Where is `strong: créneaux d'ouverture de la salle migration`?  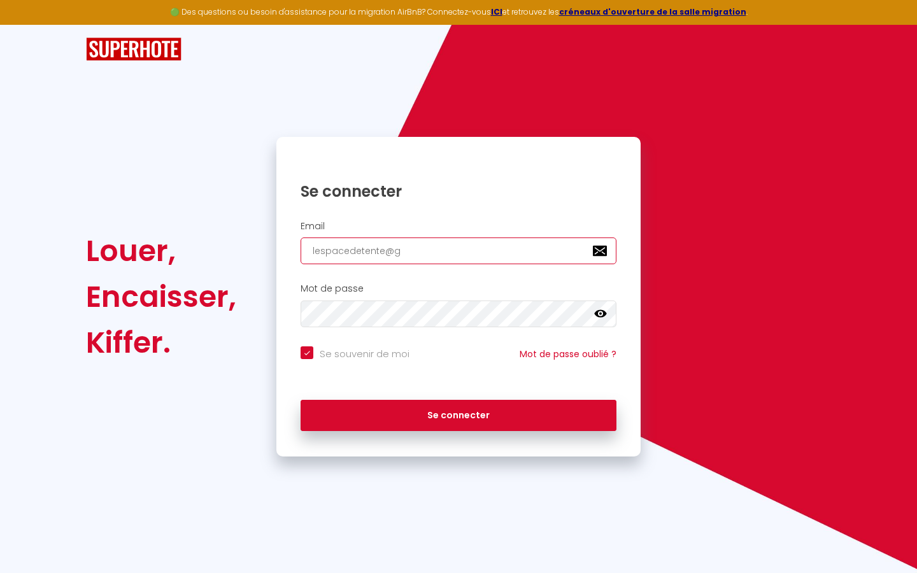
strong: créneaux d'ouverture de la salle migration is located at coordinates (653, 11).